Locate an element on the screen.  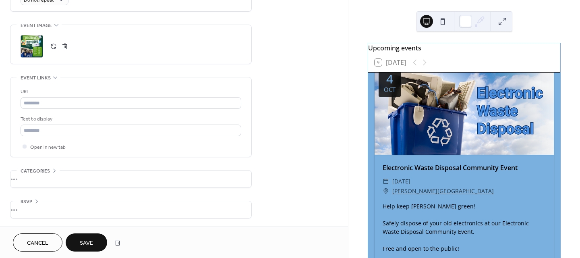
div: Upcoming events is located at coordinates (464, 48).